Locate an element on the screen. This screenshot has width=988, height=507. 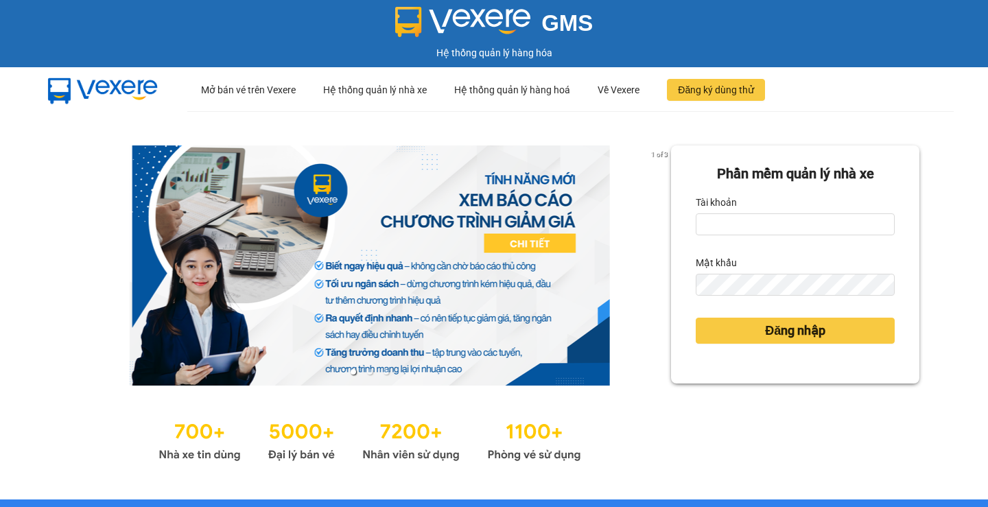
div: Mở bán vé trên Vexere is located at coordinates (248, 90).